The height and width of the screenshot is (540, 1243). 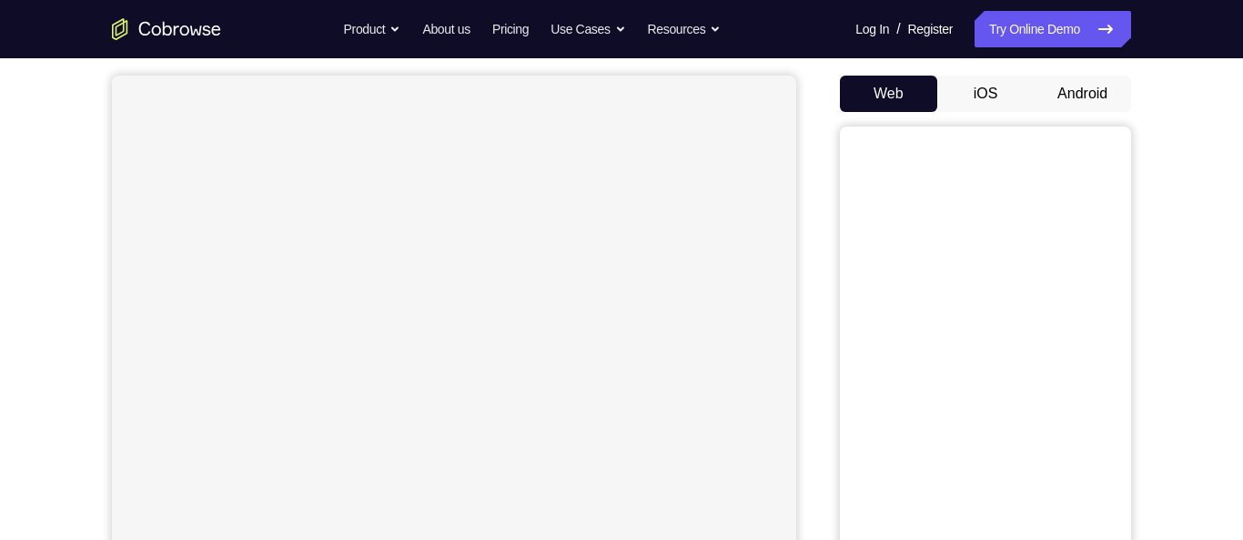 I want to click on button: iOS, so click(x=986, y=94).